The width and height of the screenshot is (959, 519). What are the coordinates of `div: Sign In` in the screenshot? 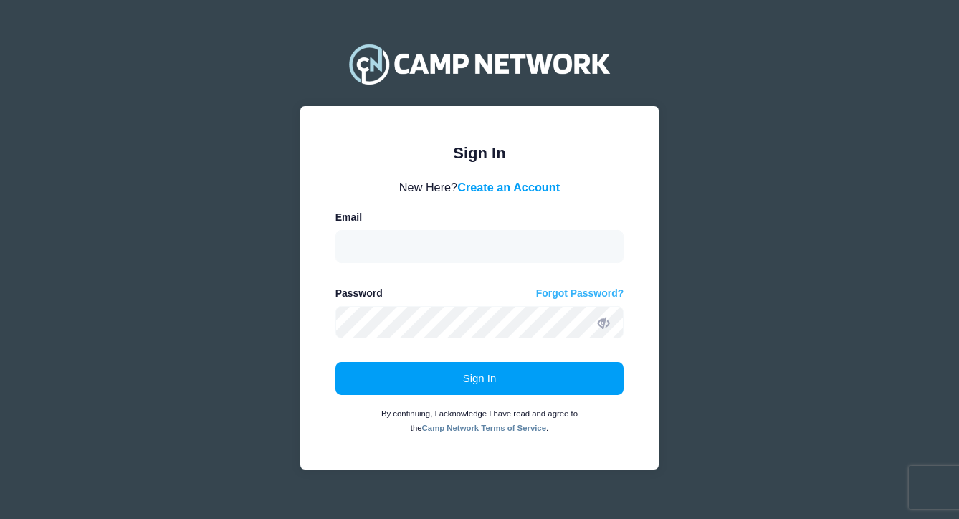 It's located at (480, 153).